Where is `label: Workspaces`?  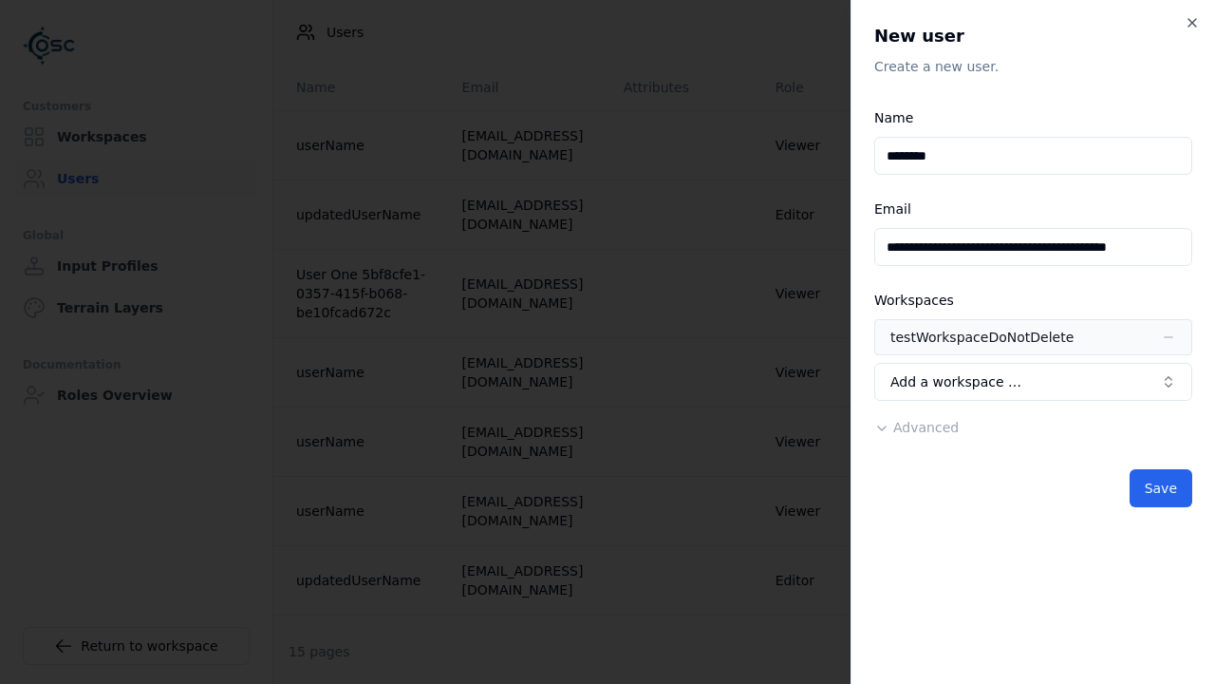
label: Workspaces is located at coordinates (914, 300).